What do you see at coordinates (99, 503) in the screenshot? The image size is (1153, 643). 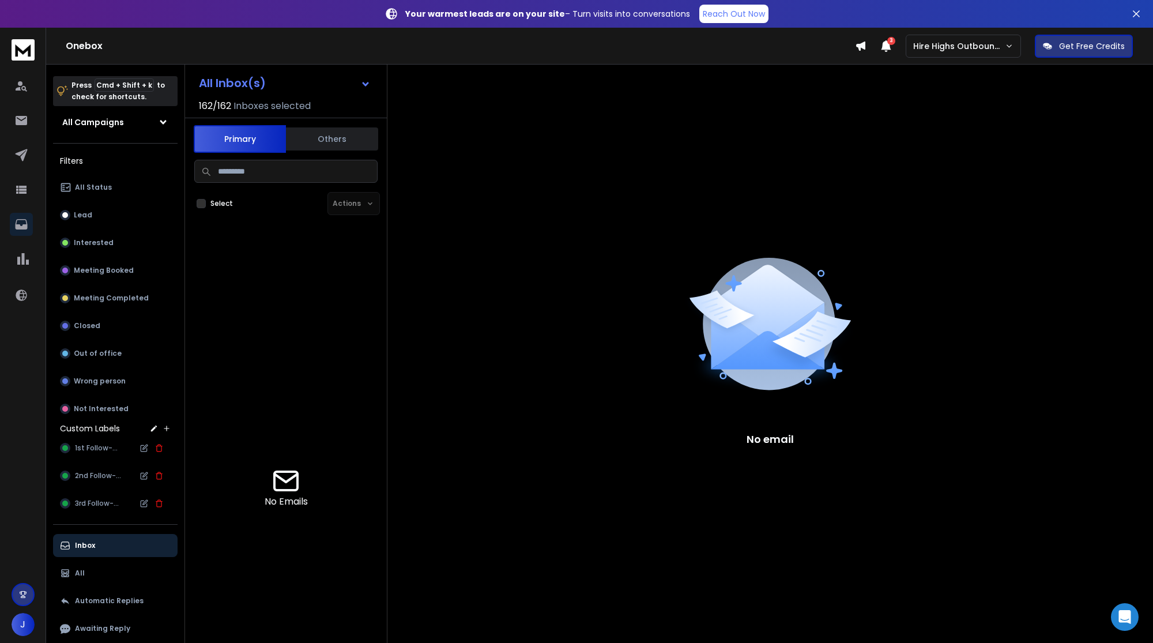 I see `span: 3rd Follow-up` at bounding box center [99, 503].